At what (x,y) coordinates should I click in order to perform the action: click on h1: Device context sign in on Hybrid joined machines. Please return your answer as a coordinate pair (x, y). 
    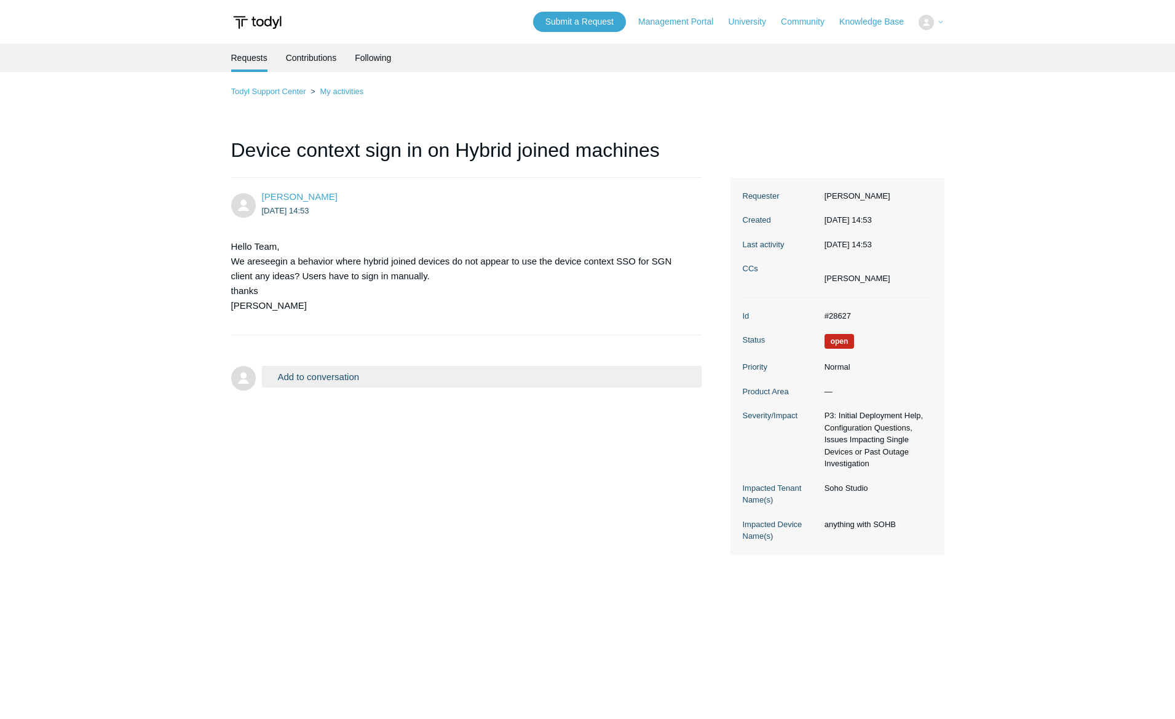
    Looking at the image, I should click on (467, 156).